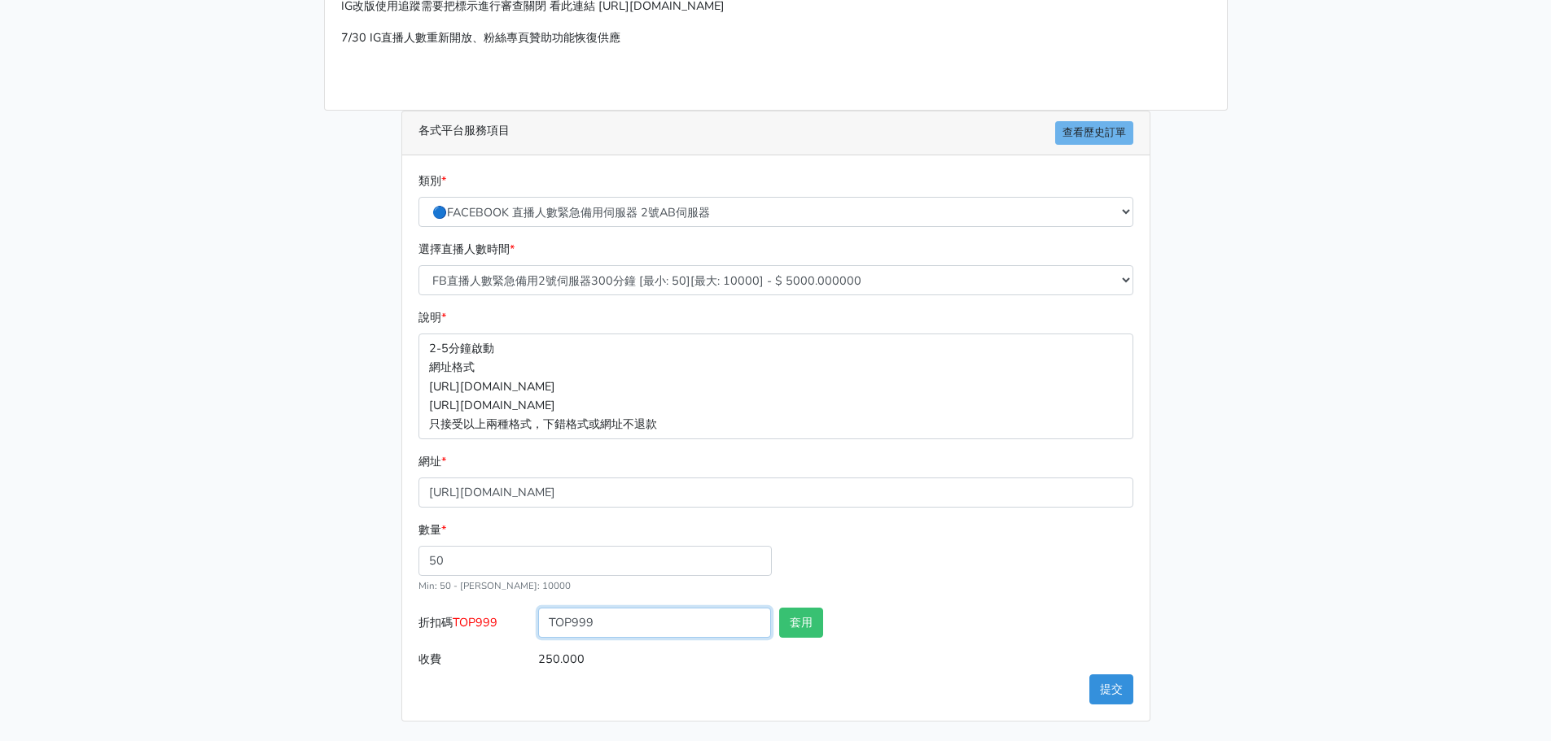 Image resolution: width=1551 pixels, height=741 pixels. Describe the element at coordinates (475, 623) in the screenshot. I see `span: TOP999` at that location.